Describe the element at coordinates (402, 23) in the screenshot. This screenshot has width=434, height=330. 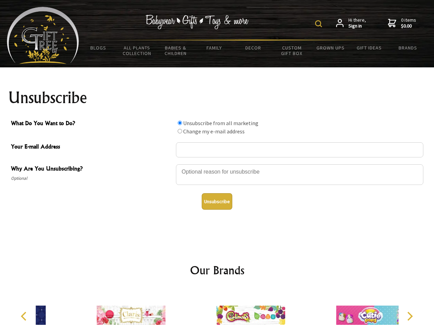
I see `a: 0 items$0.00` at that location.